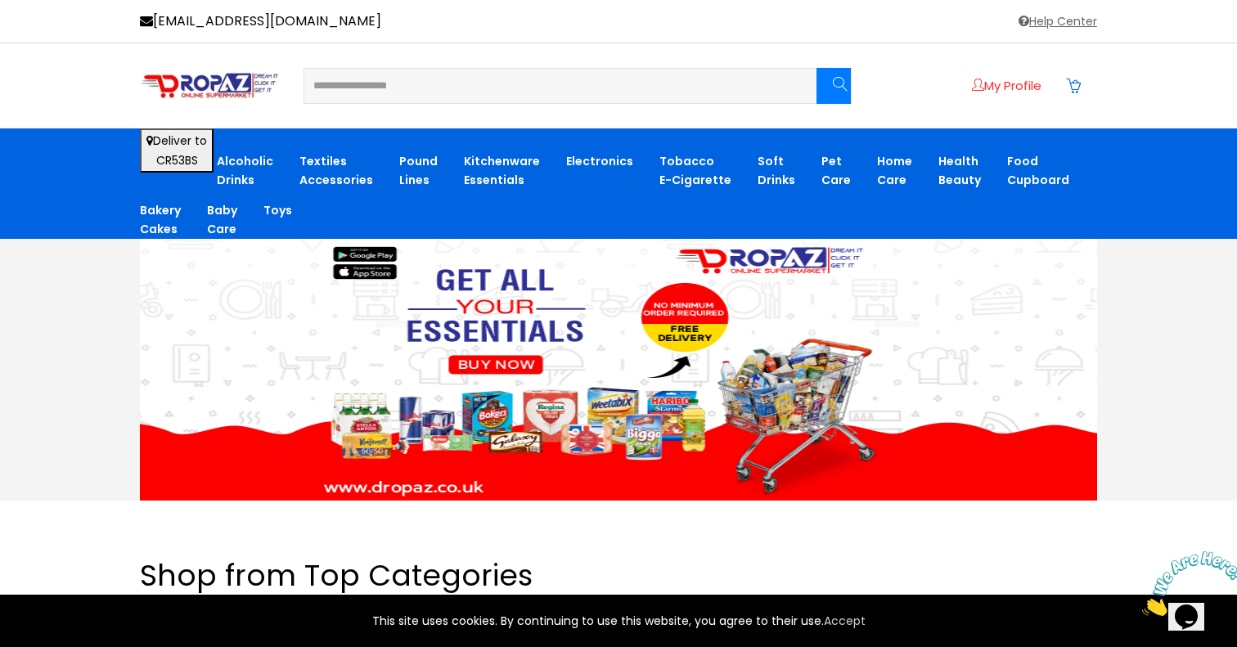  I want to click on a: Toys, so click(277, 210).